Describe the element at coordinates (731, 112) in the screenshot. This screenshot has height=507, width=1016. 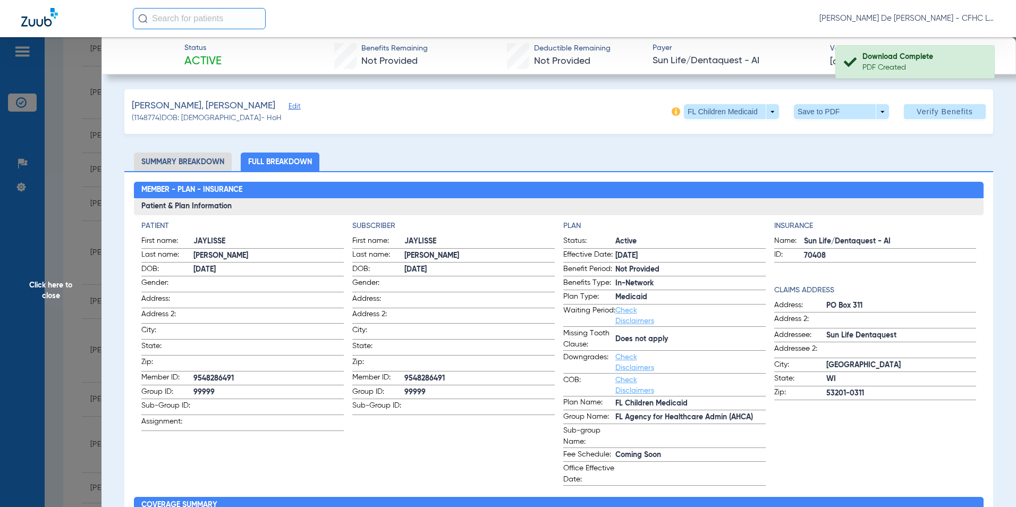
I see `button: FL Children Medicaid` at that location.